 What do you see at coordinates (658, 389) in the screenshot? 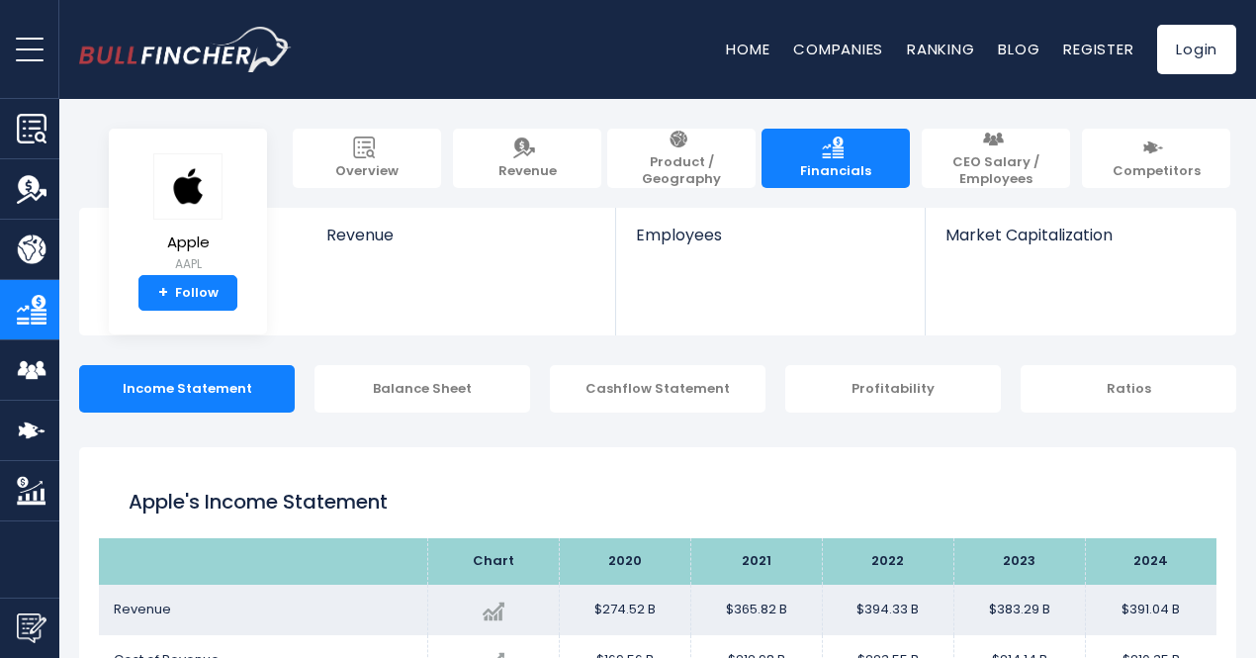
I see `div: Cashflow Statement` at bounding box center [658, 389].